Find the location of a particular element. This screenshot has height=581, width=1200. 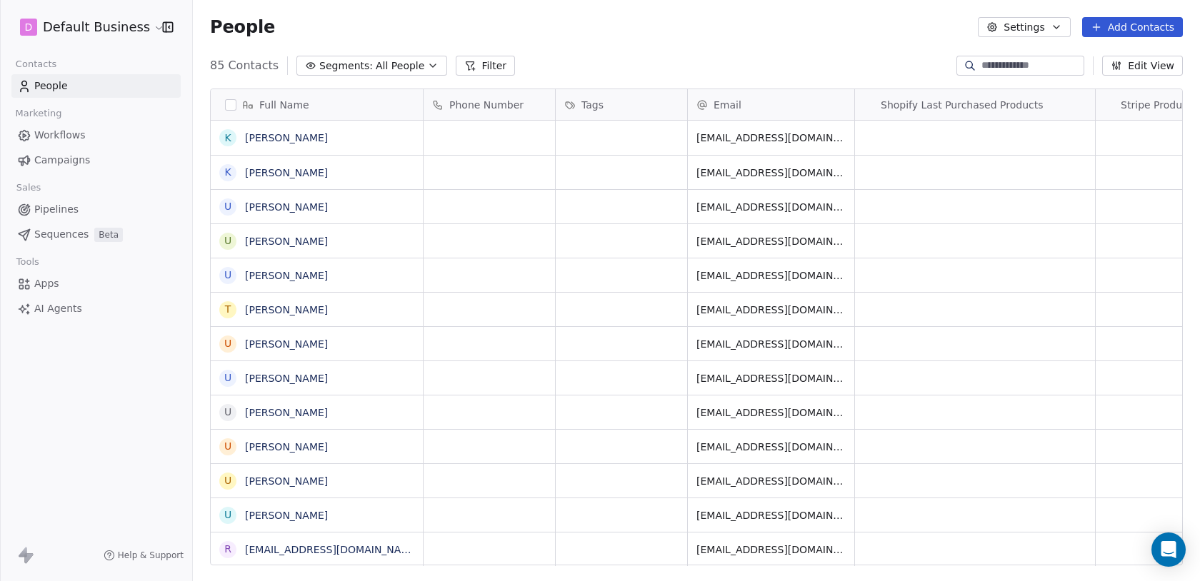

span: D is located at coordinates (29, 27).